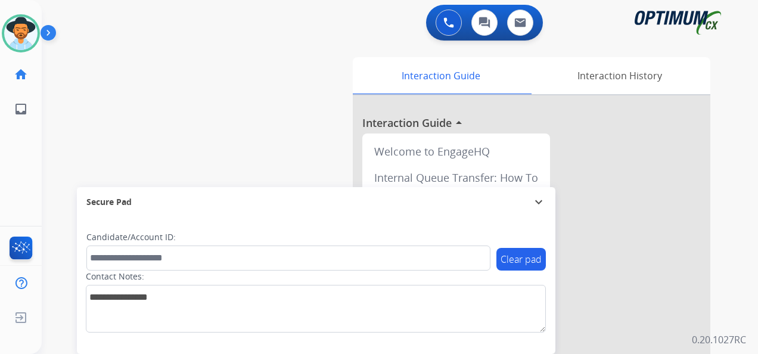 The height and width of the screenshot is (354, 758). What do you see at coordinates (456, 178) in the screenshot?
I see `div: Internal Queue Transfer: How To` at bounding box center [456, 178].